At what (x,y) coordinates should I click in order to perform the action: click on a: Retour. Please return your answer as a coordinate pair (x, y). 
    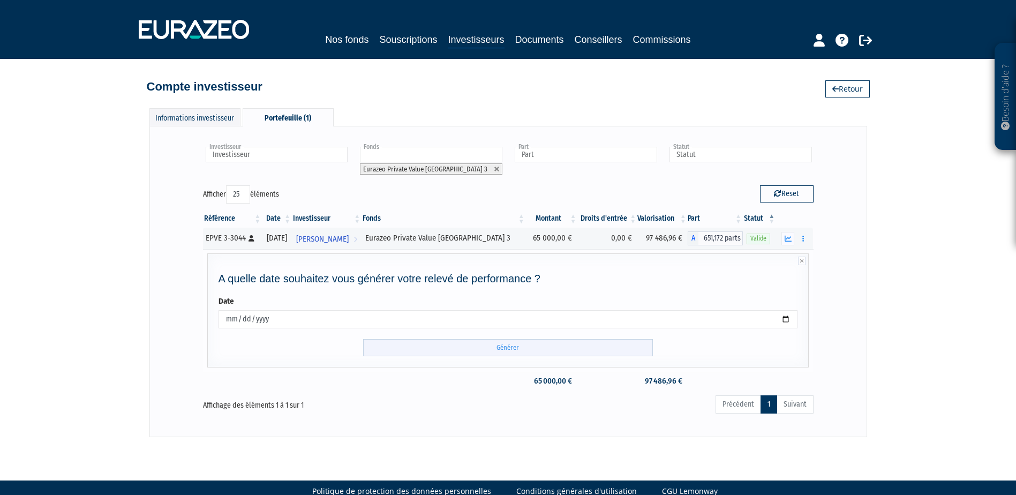
    Looking at the image, I should click on (847, 89).